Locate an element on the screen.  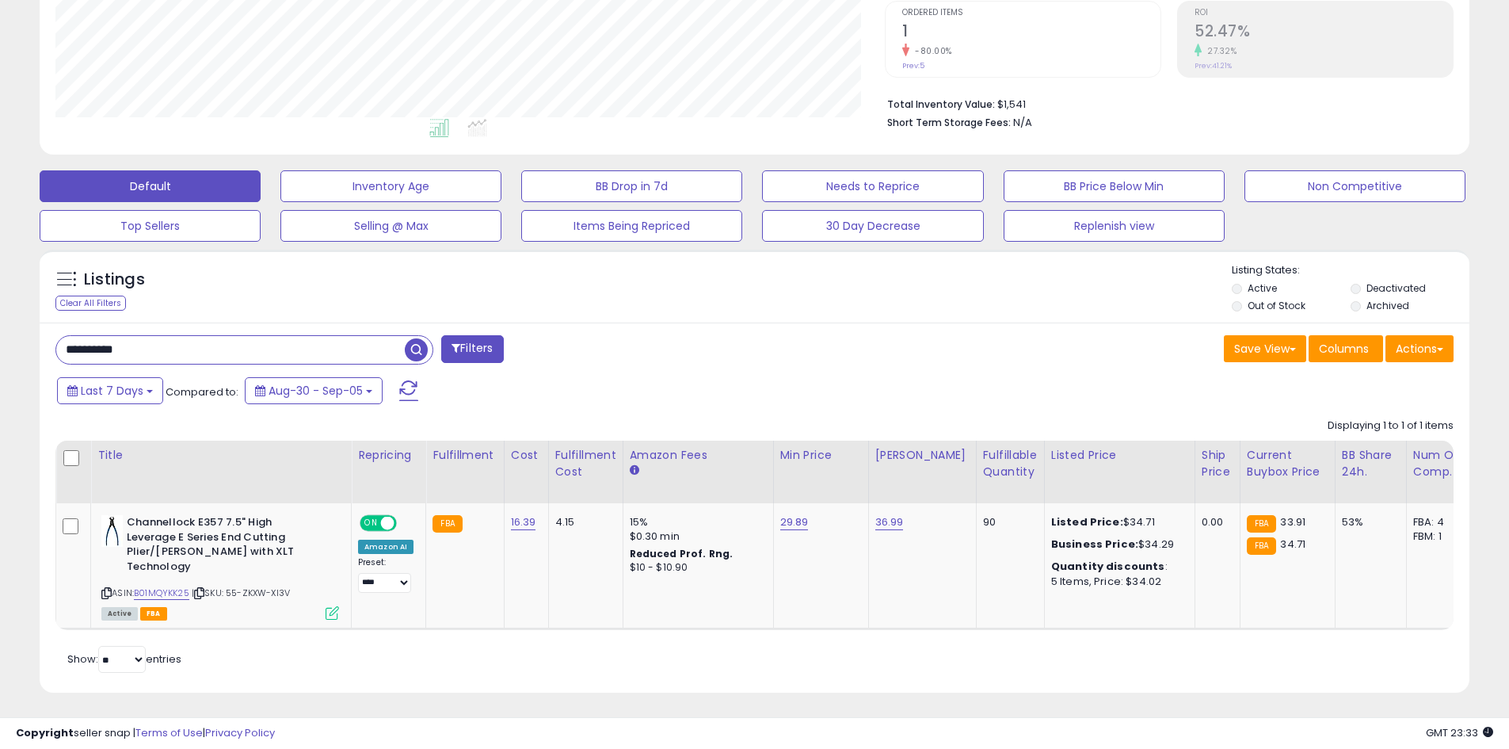
strong: Copyright is located at coordinates (44, 732).